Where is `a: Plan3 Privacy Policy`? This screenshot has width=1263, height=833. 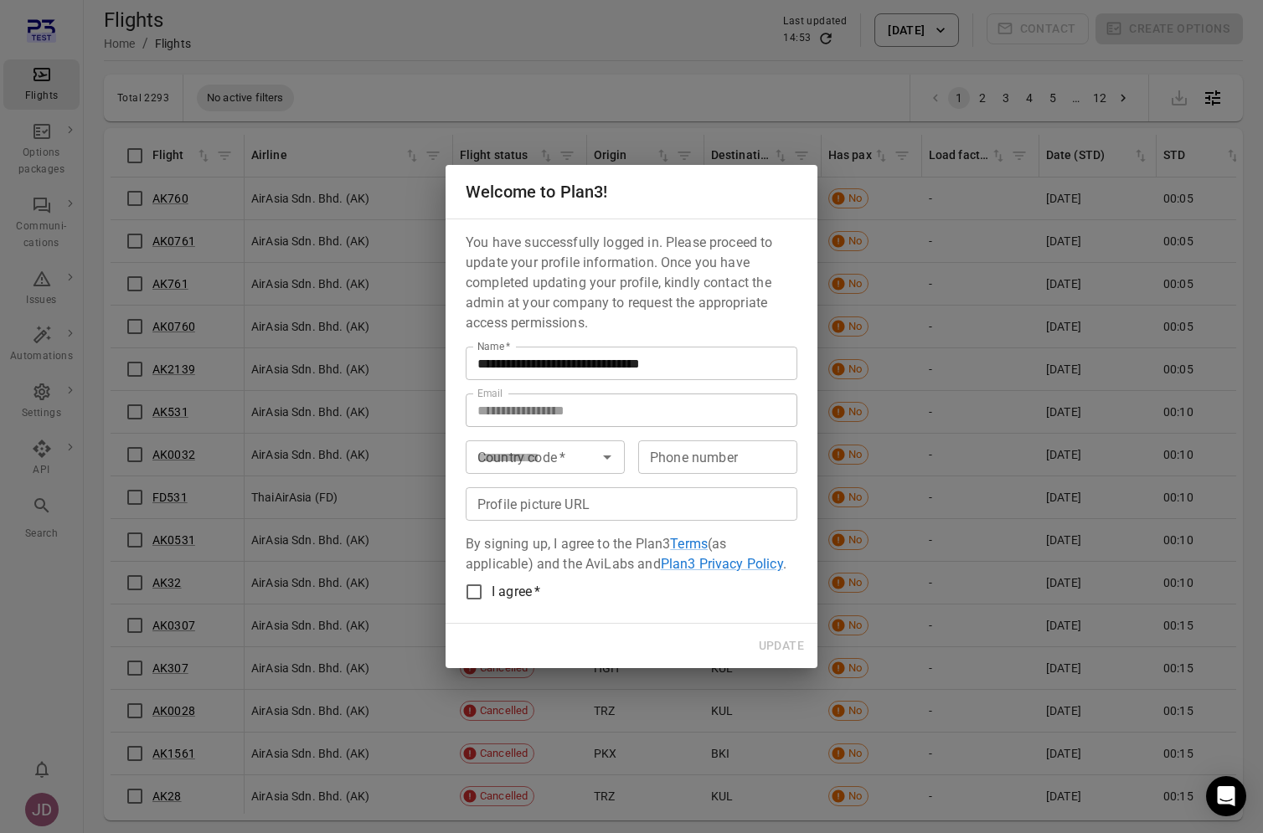
a: Plan3 Privacy Policy is located at coordinates (722, 564).